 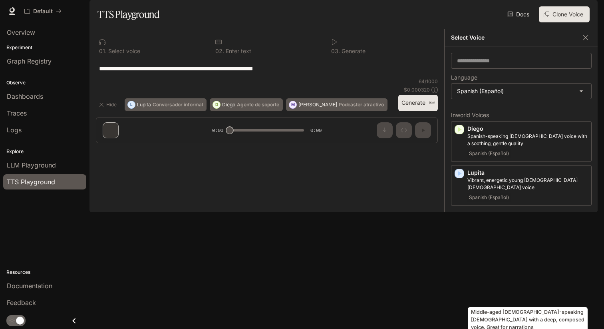 What do you see at coordinates (353, 51) in the screenshot?
I see `p: Generate` at bounding box center [353, 51].